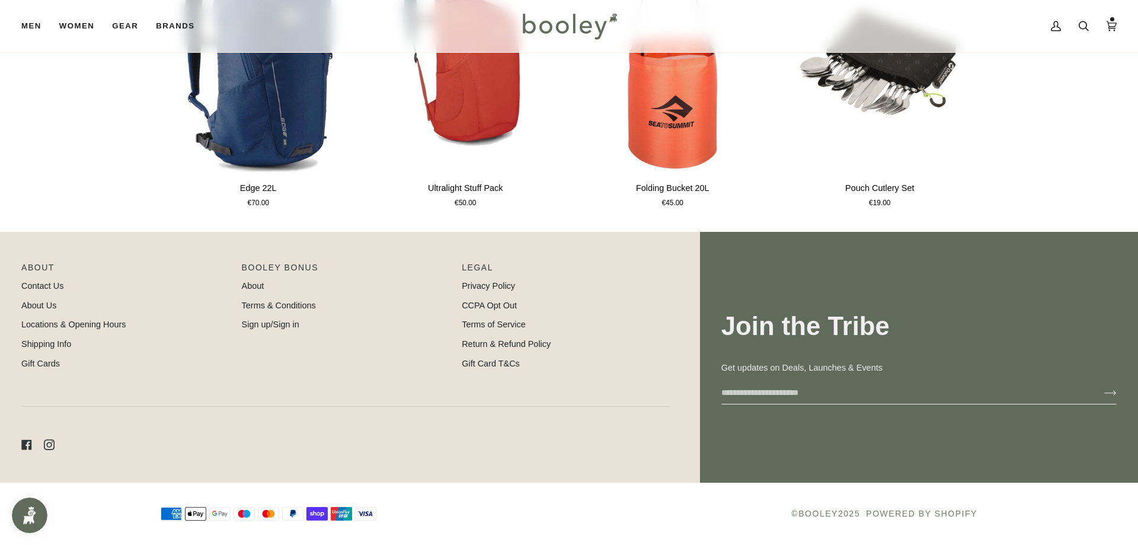 Image resolution: width=1138 pixels, height=545 pixels. Describe the element at coordinates (258, 203) in the screenshot. I see `span: €70.00` at that location.